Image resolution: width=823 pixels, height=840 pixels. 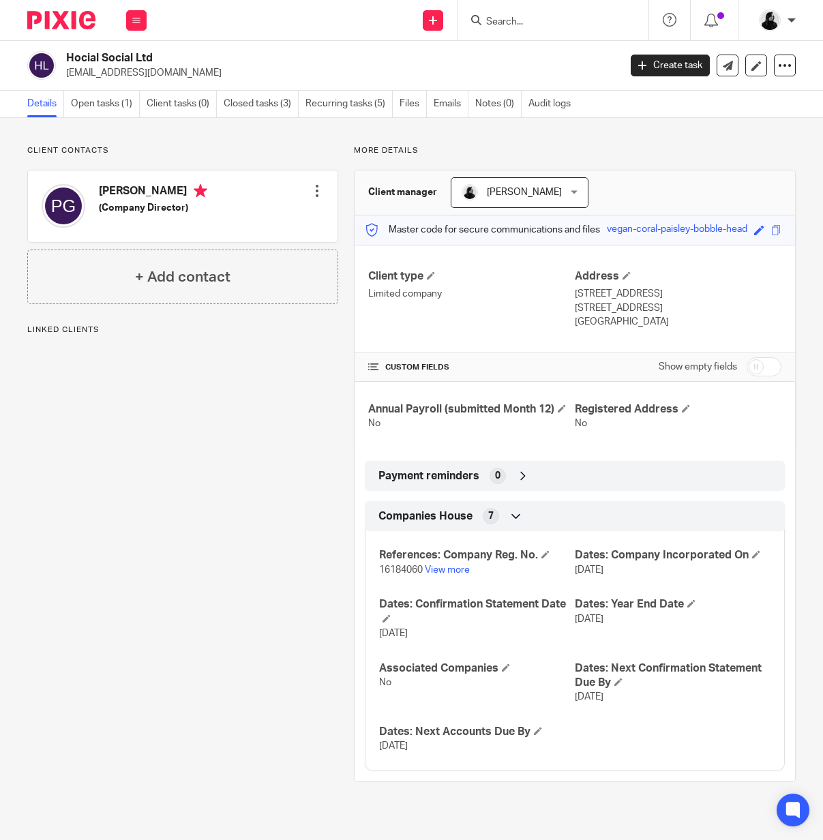 What do you see at coordinates (426, 516) in the screenshot?
I see `span: Companies House` at bounding box center [426, 516].